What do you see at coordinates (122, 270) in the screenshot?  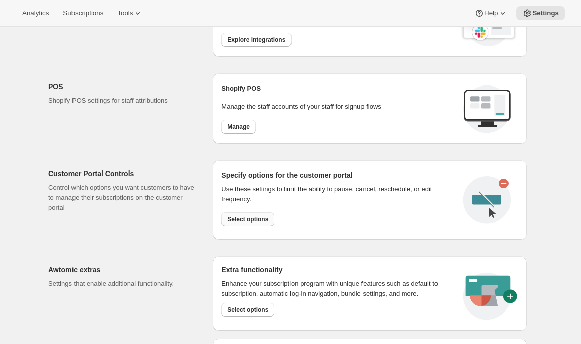 I see `h2: Awtomic extras` at bounding box center [122, 270].